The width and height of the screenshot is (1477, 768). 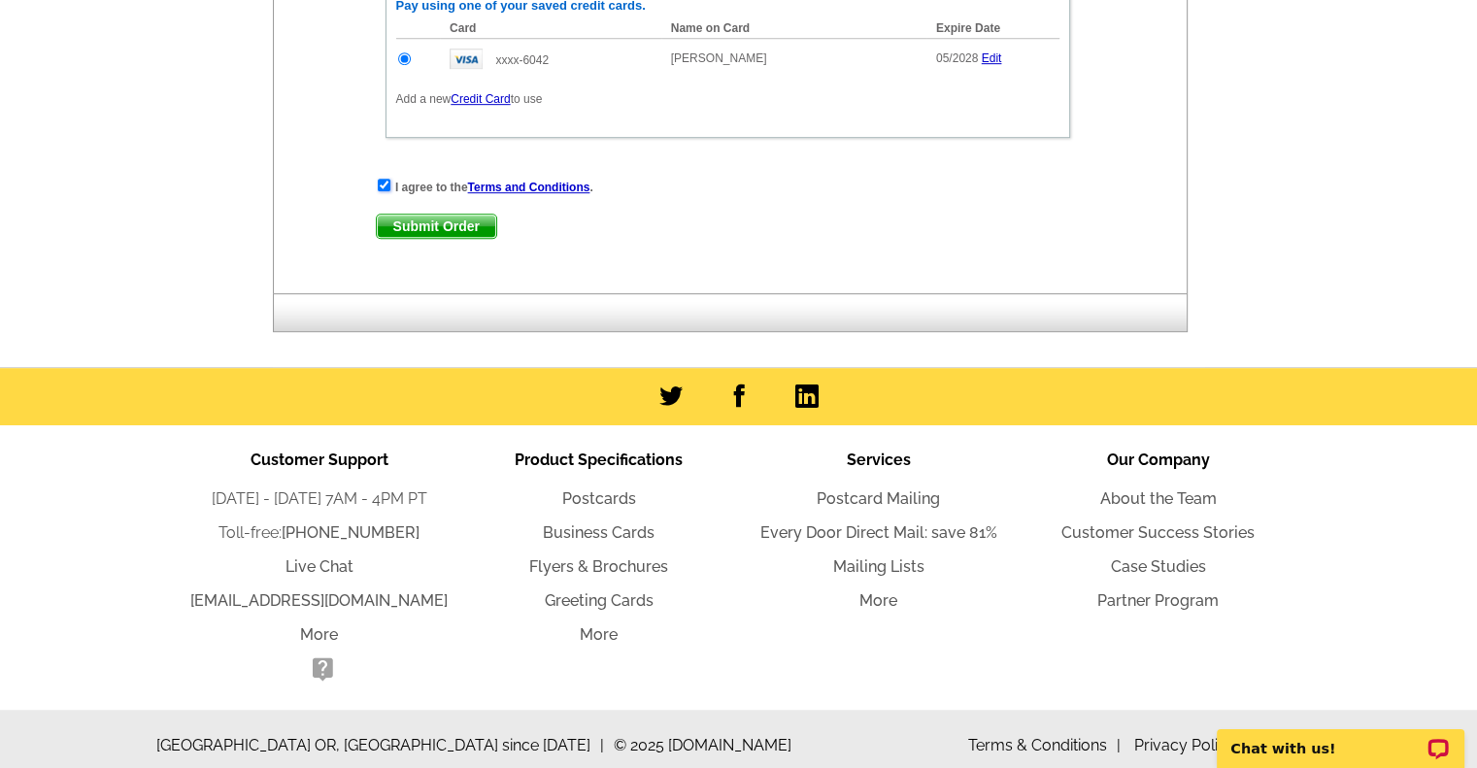 What do you see at coordinates (599, 498) in the screenshot?
I see `a: Postcards` at bounding box center [599, 498].